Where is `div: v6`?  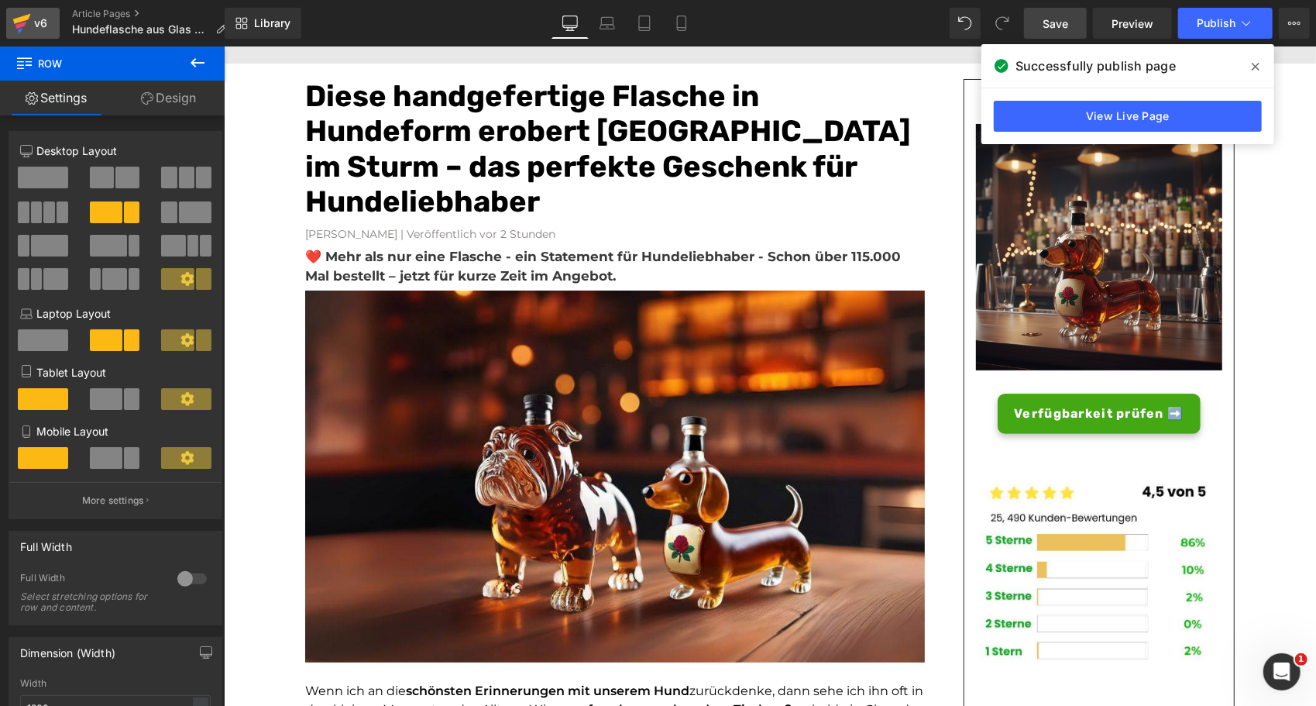
div: v6 is located at coordinates (40, 23).